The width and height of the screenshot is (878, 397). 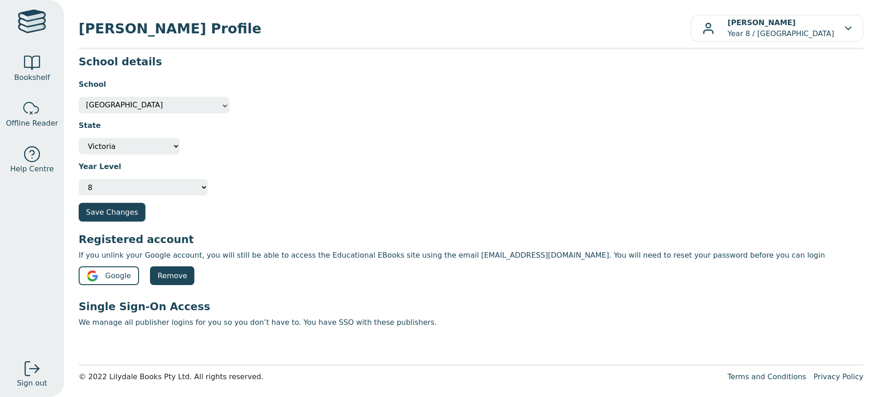 What do you see at coordinates (32, 78) in the screenshot?
I see `span: Bookshelf` at bounding box center [32, 78].